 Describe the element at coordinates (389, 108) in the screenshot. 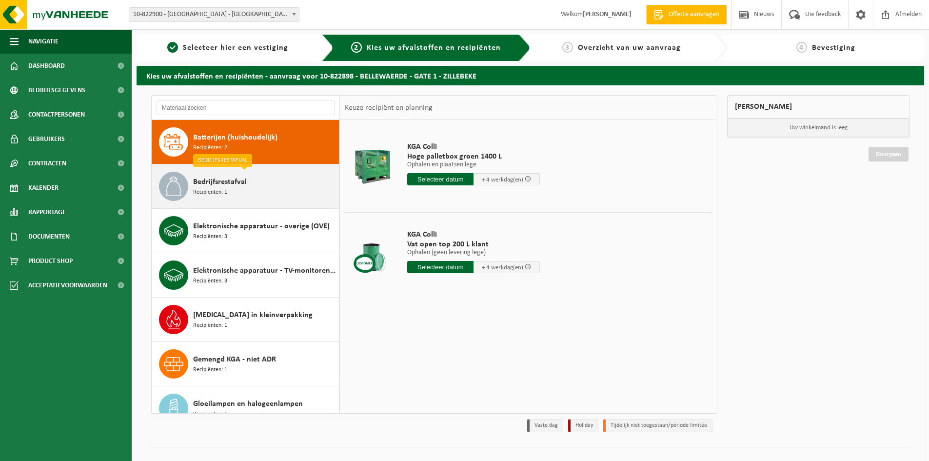

I see `div: Keuze recipiënt en planning` at that location.